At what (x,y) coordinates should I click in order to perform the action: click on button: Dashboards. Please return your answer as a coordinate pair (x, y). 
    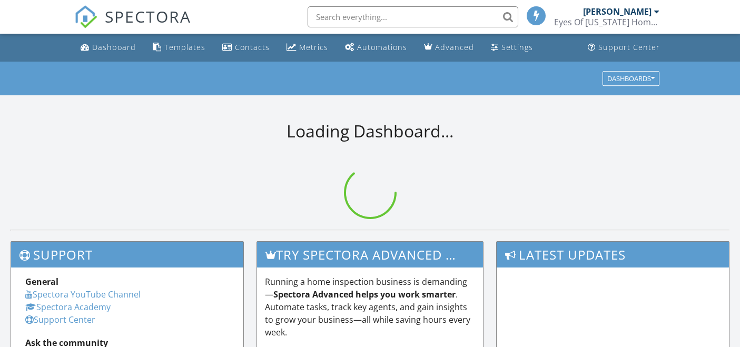
    Looking at the image, I should click on (631, 79).